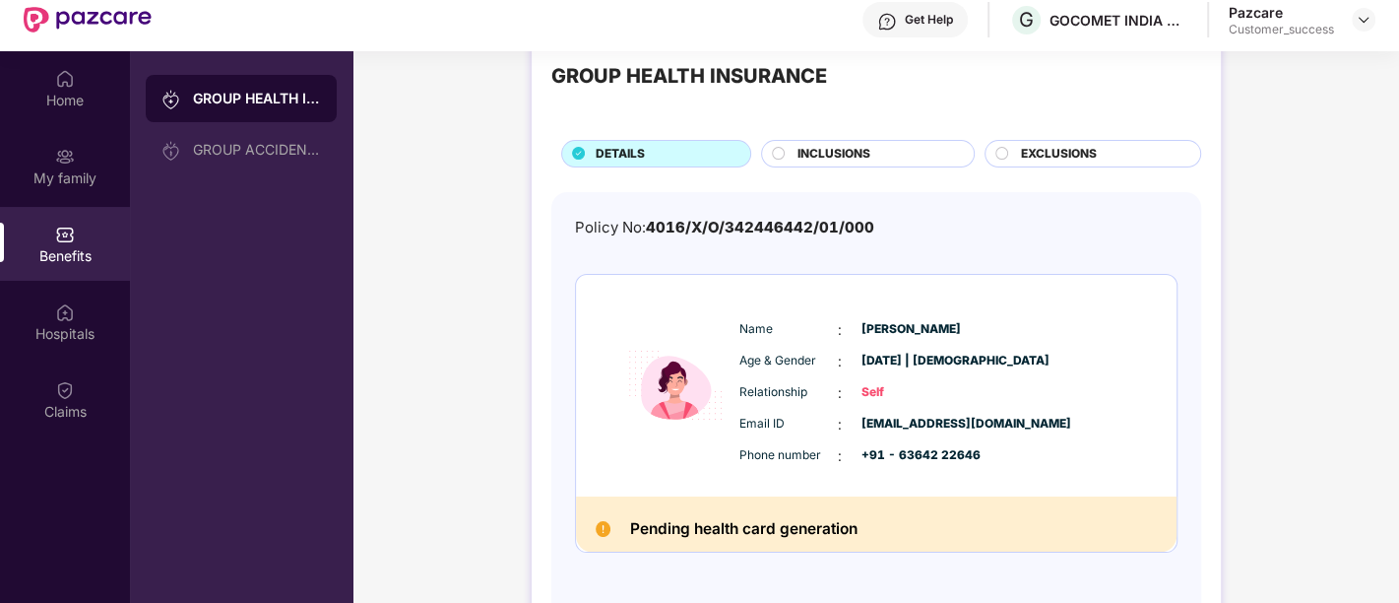 The height and width of the screenshot is (603, 1399). I want to click on img: Pending, so click(603, 528).